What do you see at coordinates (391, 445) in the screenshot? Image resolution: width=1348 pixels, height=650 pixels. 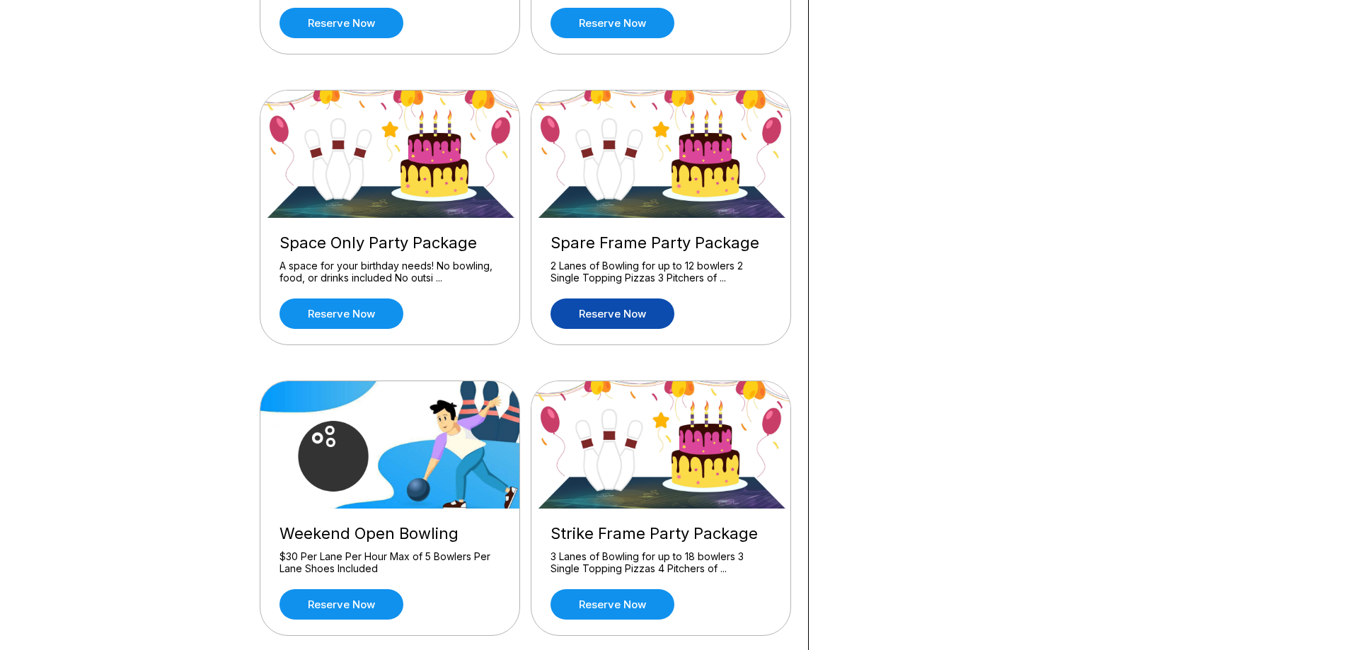 I see `img: Weekend Open Bowling` at bounding box center [391, 445].